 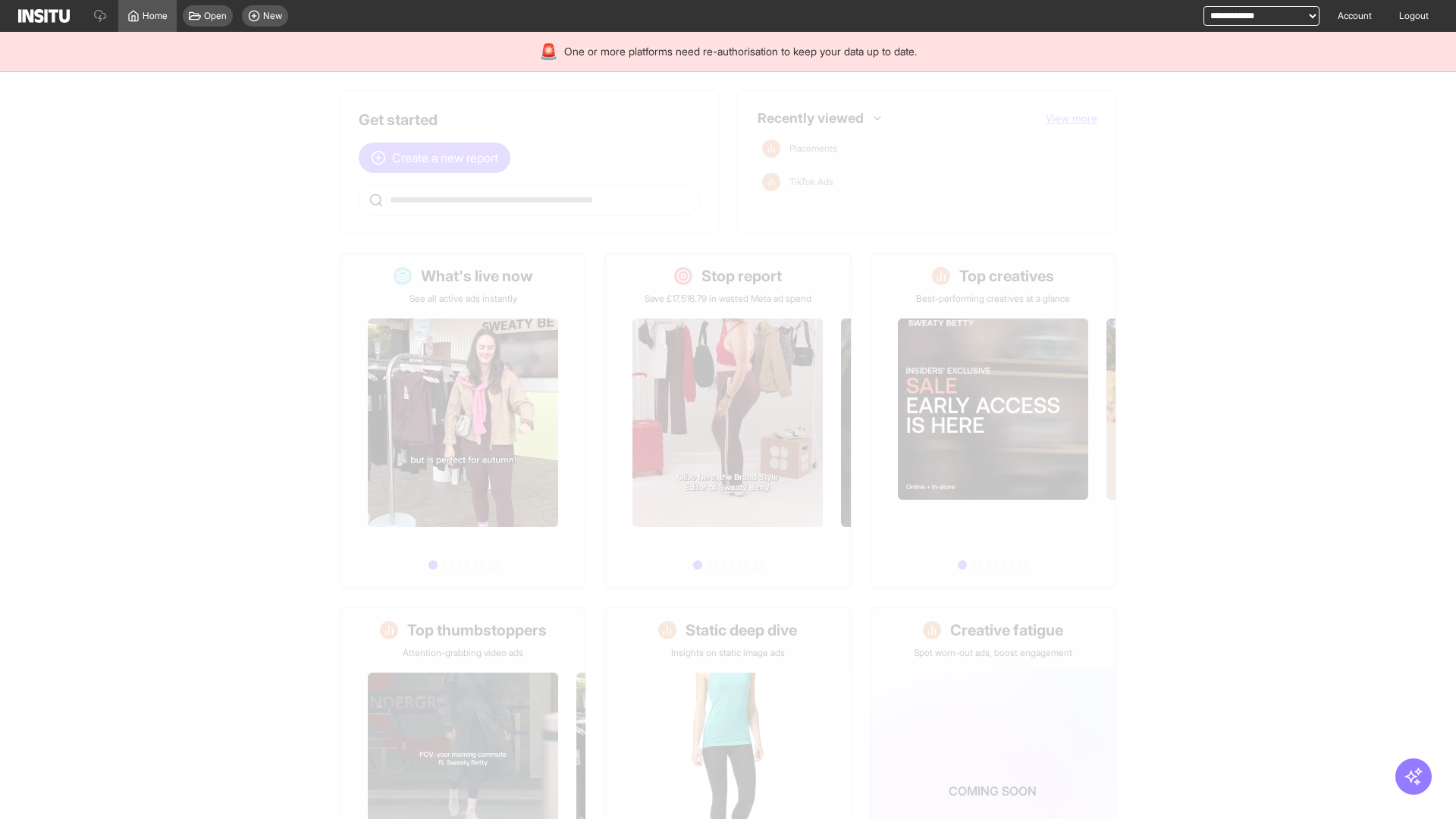 What do you see at coordinates (155, 16) in the screenshot?
I see `span: Home` at bounding box center [155, 16].